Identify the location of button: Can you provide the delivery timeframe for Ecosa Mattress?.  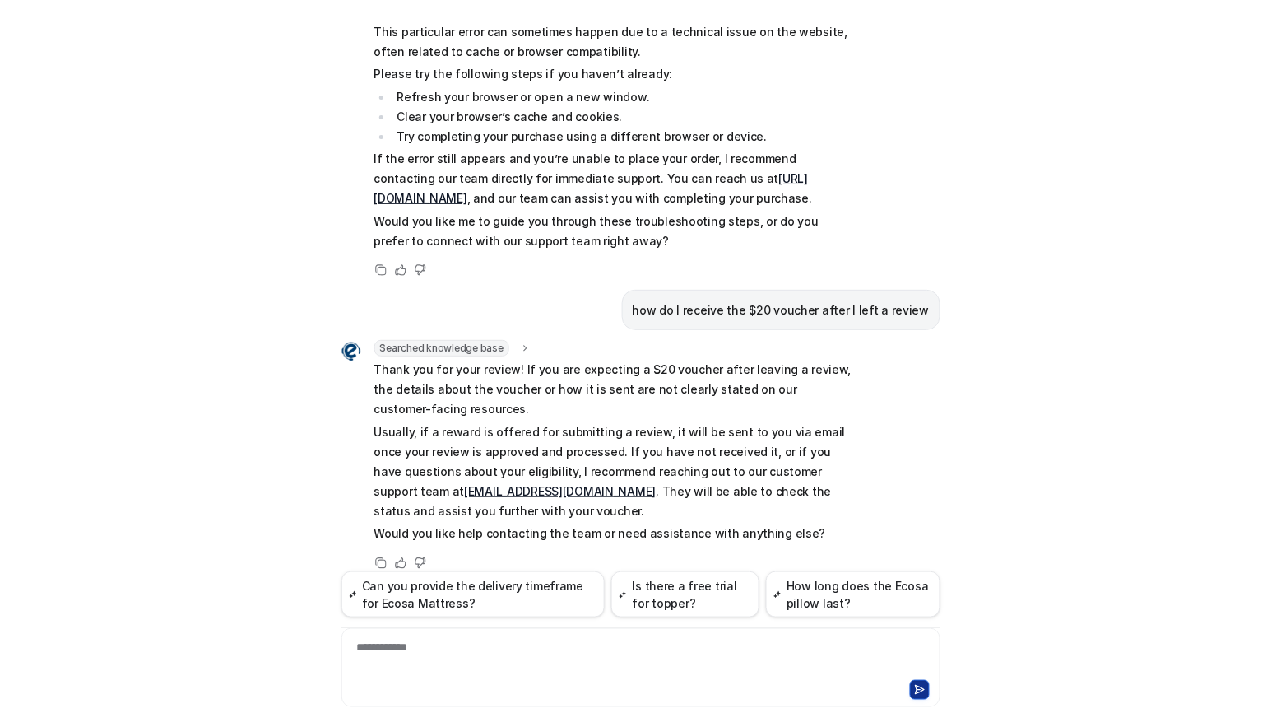
(473, 594).